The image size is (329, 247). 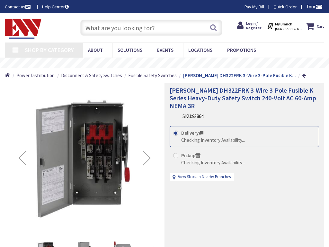 I want to click on span: Promotions, so click(x=242, y=50).